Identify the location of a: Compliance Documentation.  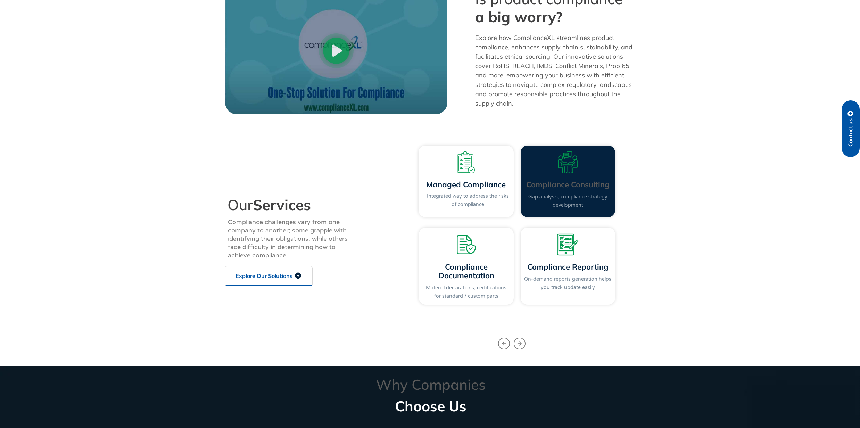
(466, 271).